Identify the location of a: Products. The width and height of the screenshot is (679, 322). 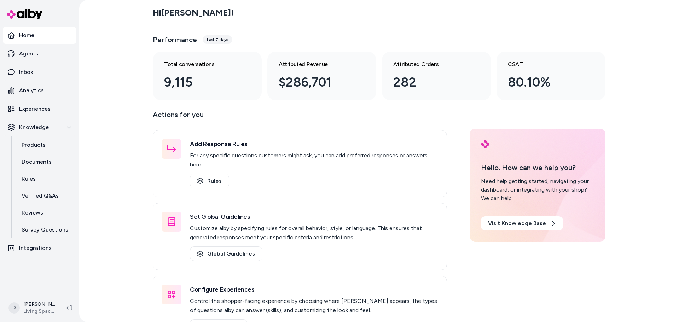
(45, 145).